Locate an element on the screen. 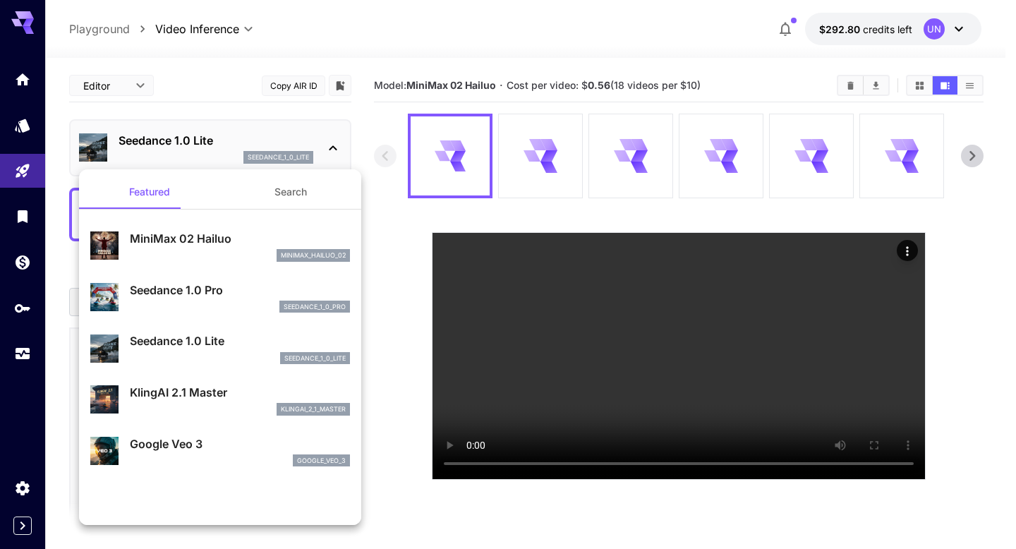  button: Search is located at coordinates (291, 192).